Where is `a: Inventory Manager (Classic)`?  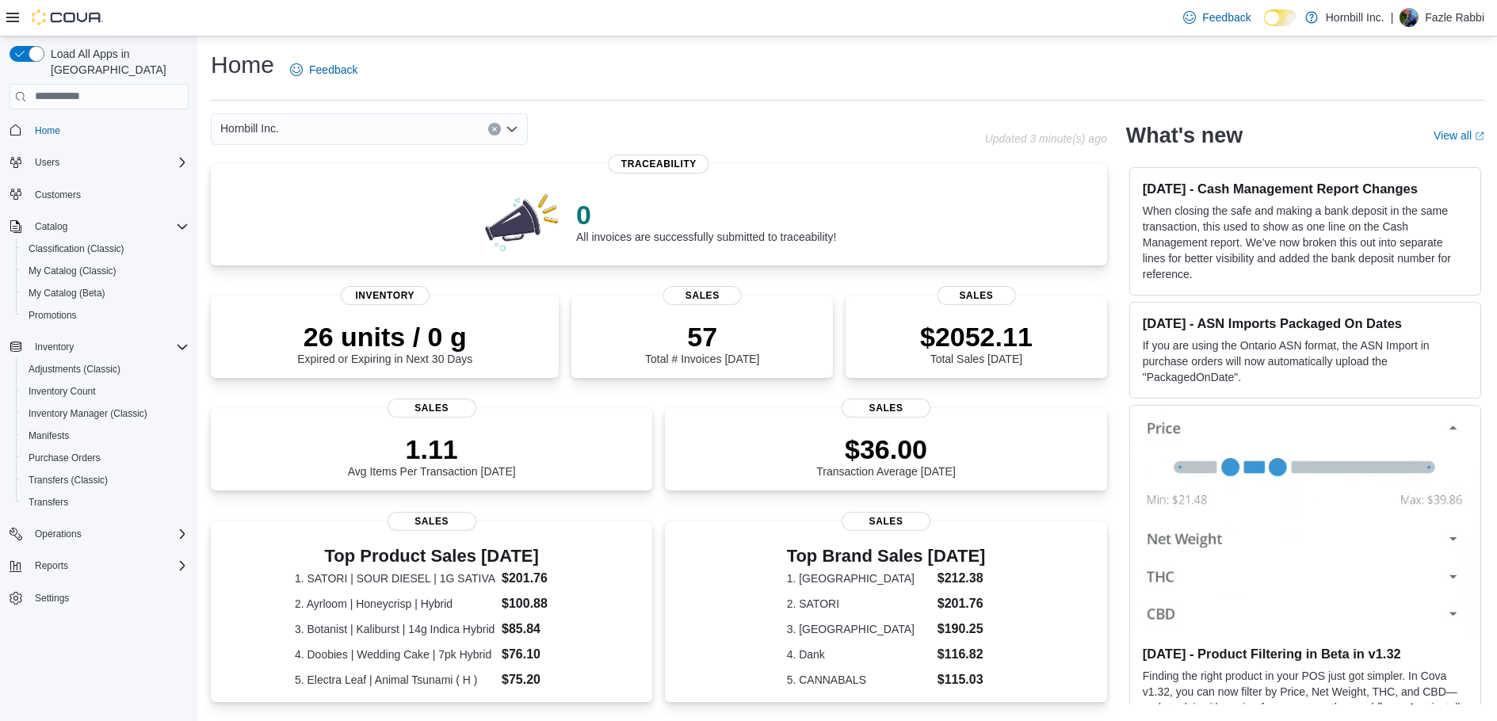 a: Inventory Manager (Classic) is located at coordinates (88, 414).